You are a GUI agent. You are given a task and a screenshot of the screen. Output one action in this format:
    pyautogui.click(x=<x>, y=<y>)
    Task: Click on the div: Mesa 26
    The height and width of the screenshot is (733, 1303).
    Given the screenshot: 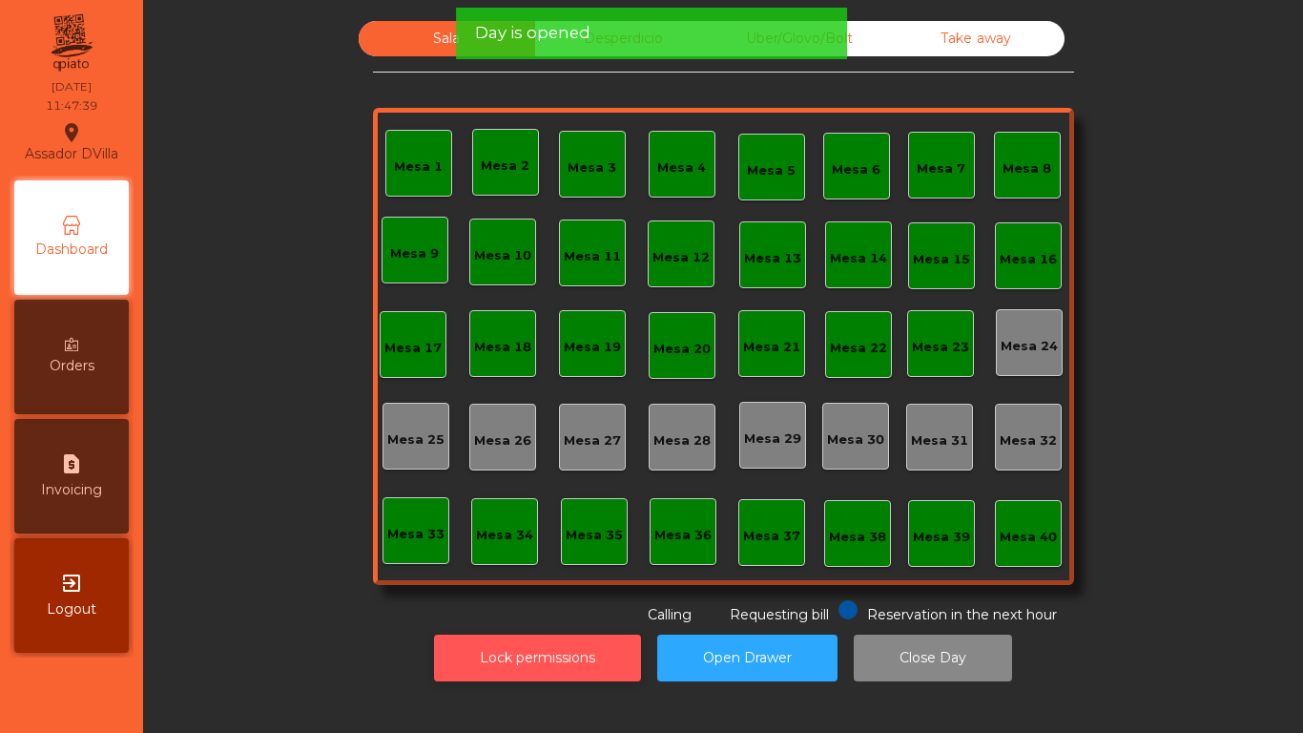 What is the action you would take?
    pyautogui.click(x=503, y=441)
    